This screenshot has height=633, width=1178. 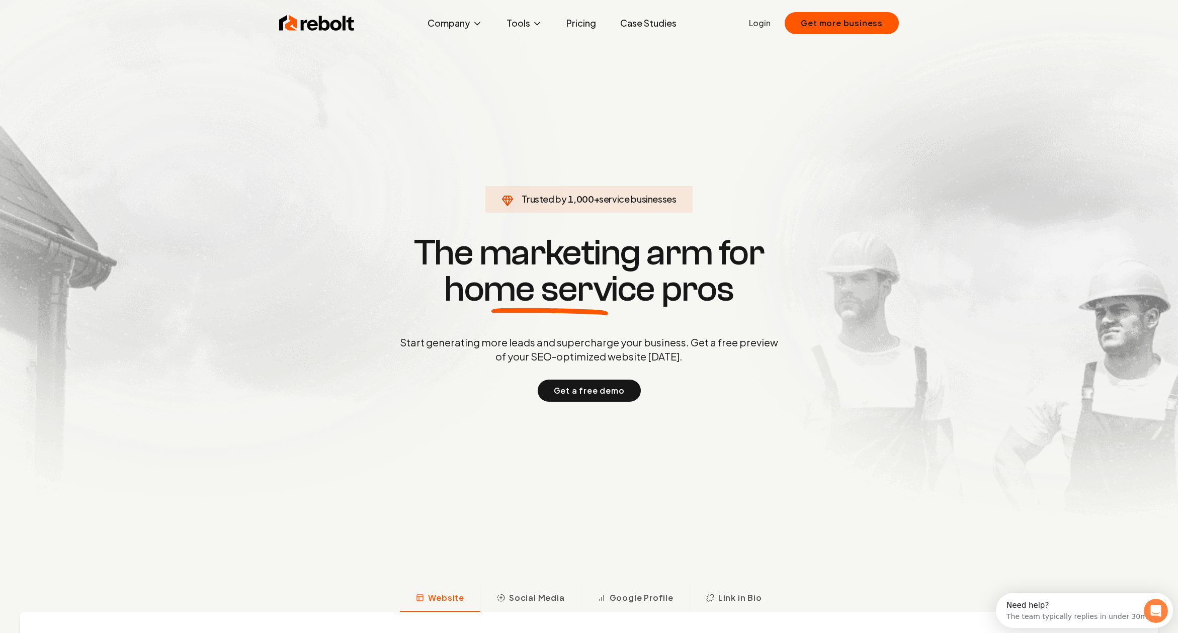 What do you see at coordinates (589, 271) in the screenshot?
I see `h1: The marketing arm for pros` at bounding box center [589, 271].